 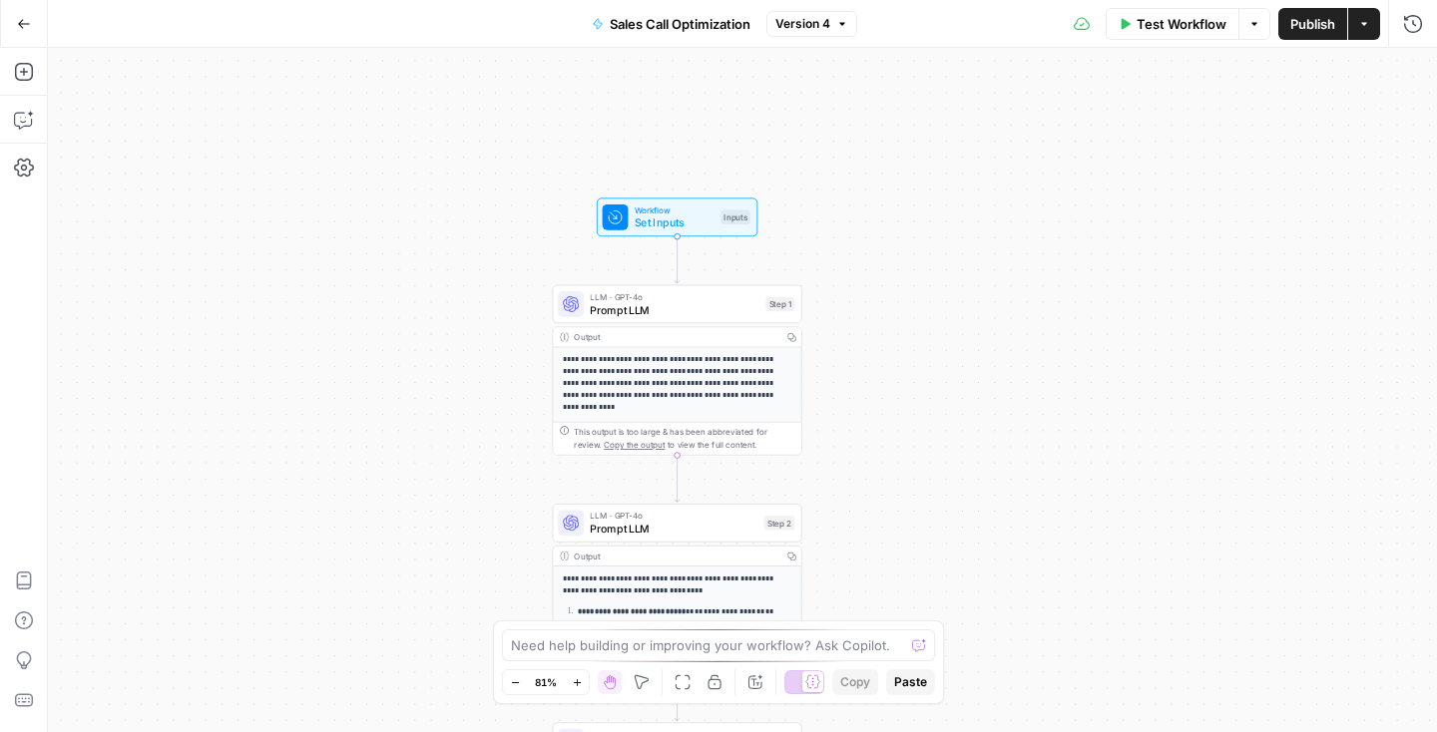 What do you see at coordinates (779, 304) in the screenshot?
I see `div: Step 1` at bounding box center [779, 304].